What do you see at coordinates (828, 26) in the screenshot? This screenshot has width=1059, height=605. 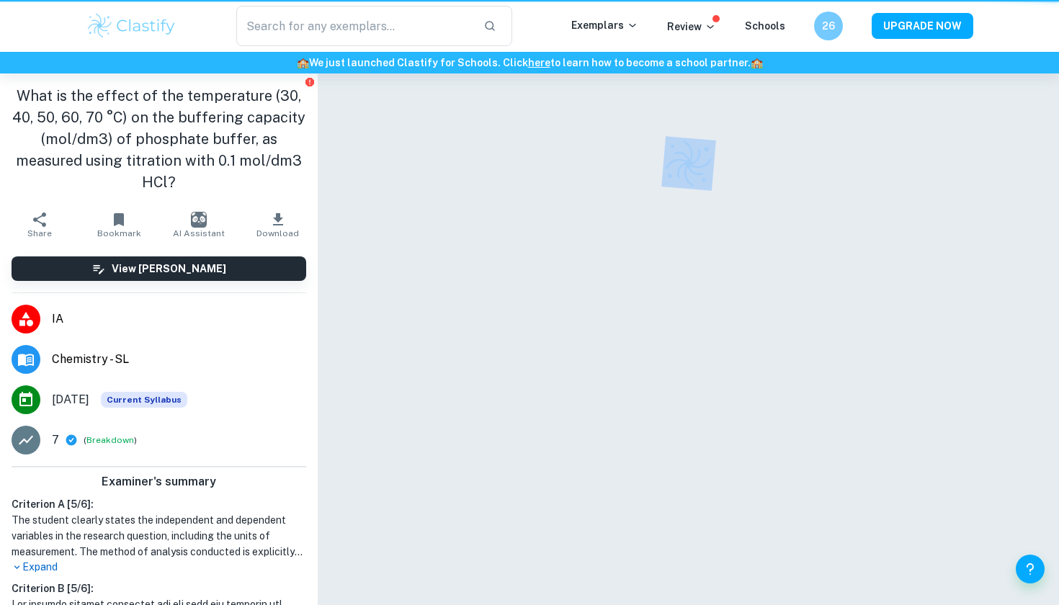 I see `h6: 26` at bounding box center [828, 26].